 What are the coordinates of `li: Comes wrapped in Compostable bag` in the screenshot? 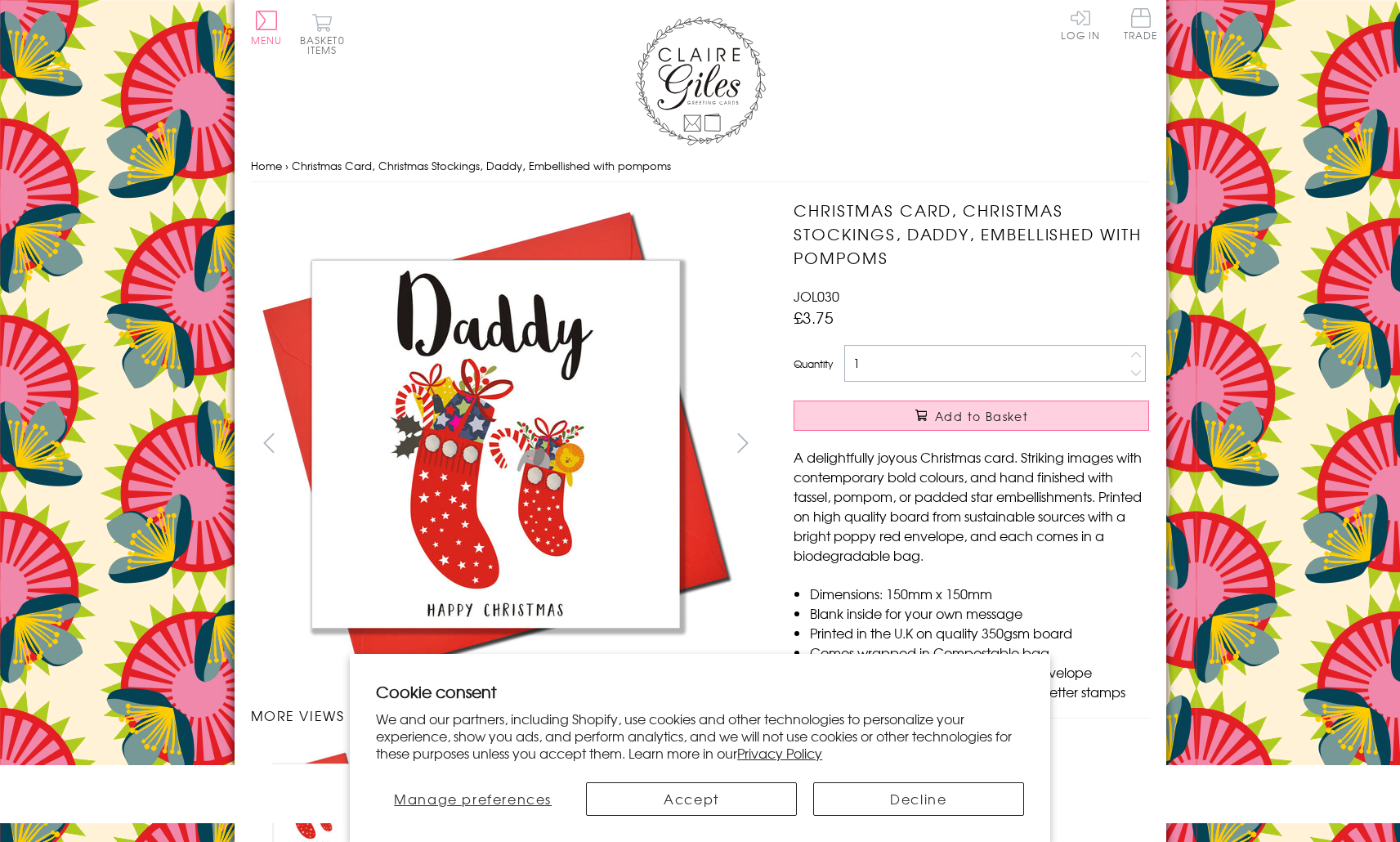 It's located at (979, 653).